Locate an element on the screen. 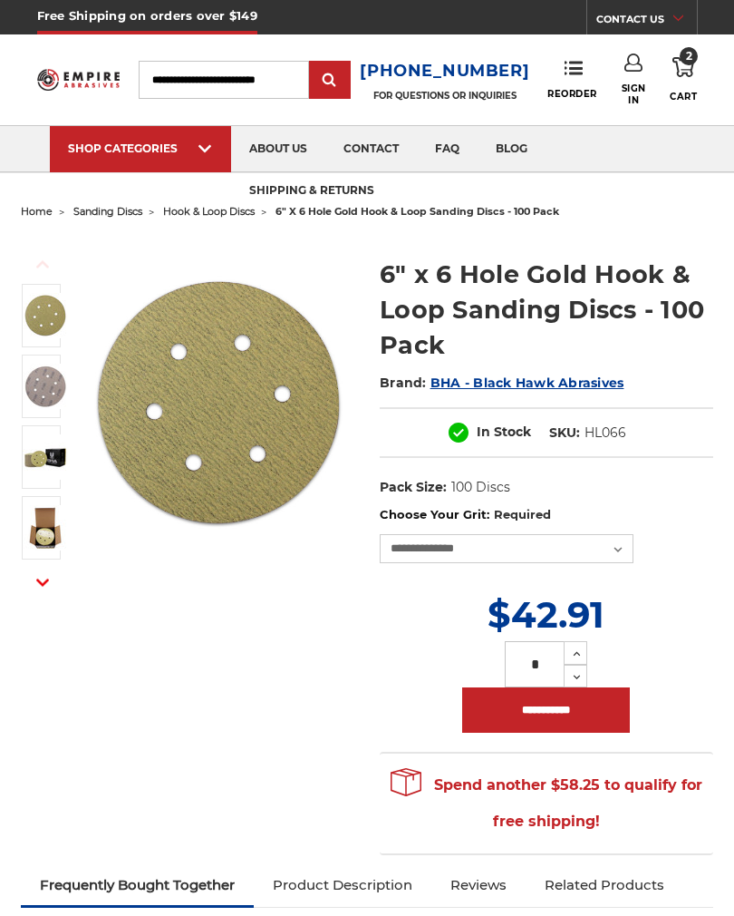 This screenshot has width=734, height=916. span: $42.91 is located at coordinates (546, 614).